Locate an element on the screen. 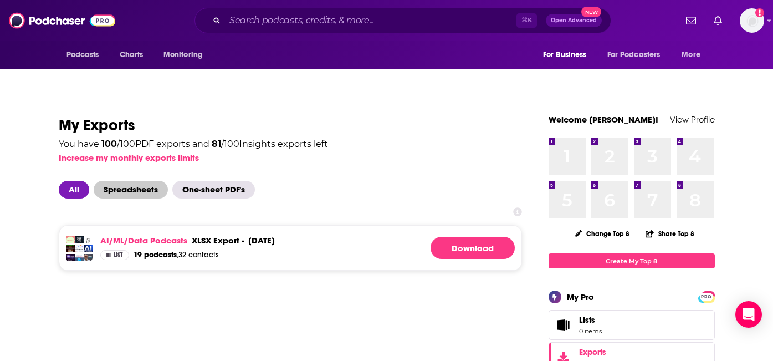 Image resolution: width=773 pixels, height=361 pixels. span: For Podcasters is located at coordinates (634, 55).